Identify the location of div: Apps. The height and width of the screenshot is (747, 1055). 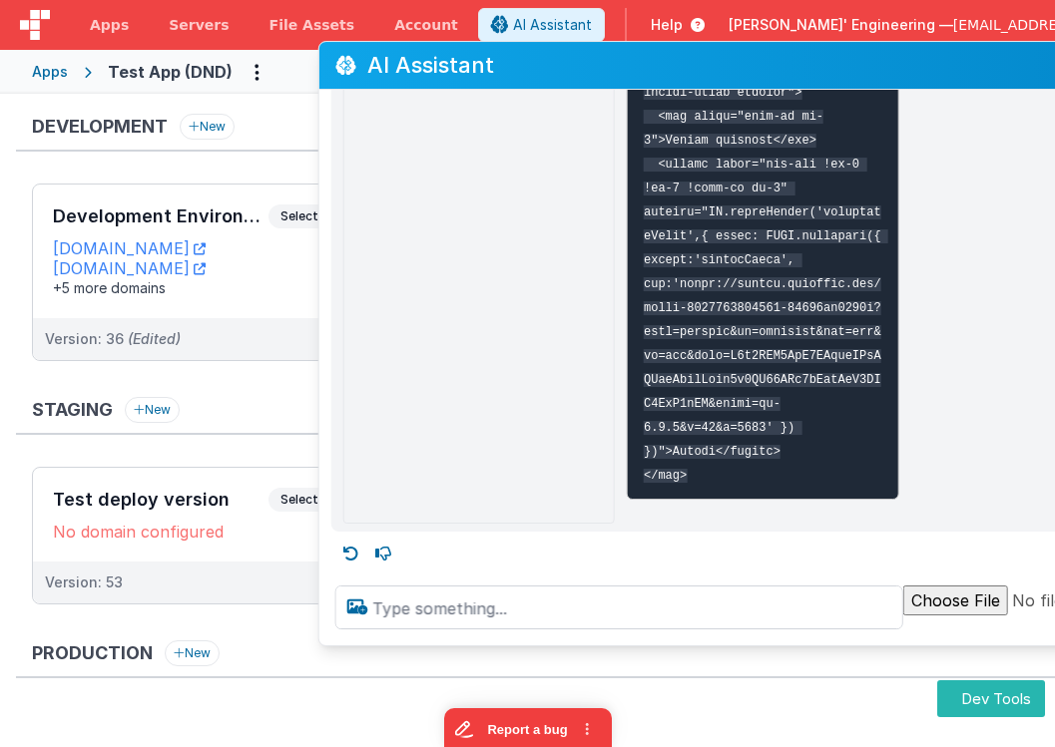
(50, 72).